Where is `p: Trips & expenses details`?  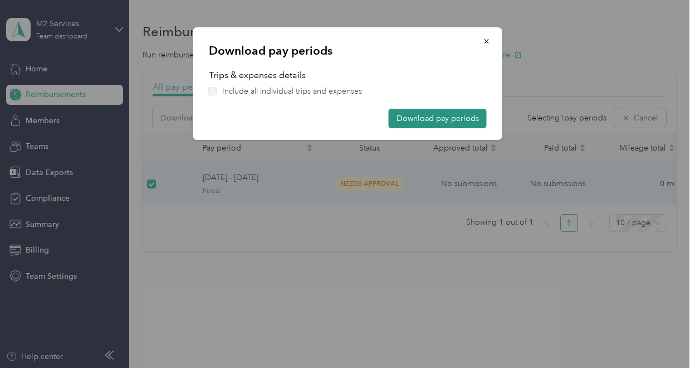 p: Trips & expenses details is located at coordinates (348, 75).